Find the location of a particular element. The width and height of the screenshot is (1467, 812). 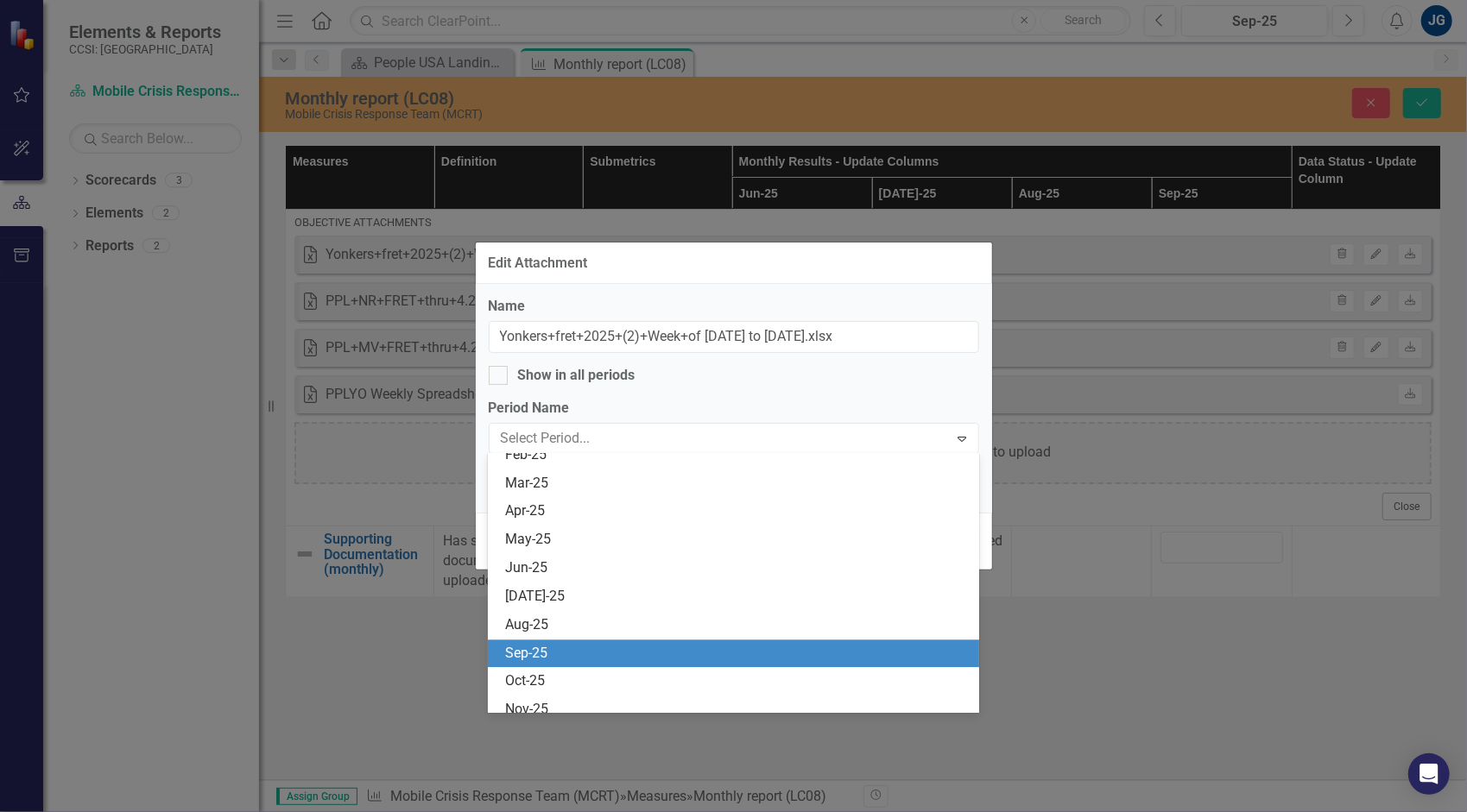

div: Edit Attachment is located at coordinates (538, 263).